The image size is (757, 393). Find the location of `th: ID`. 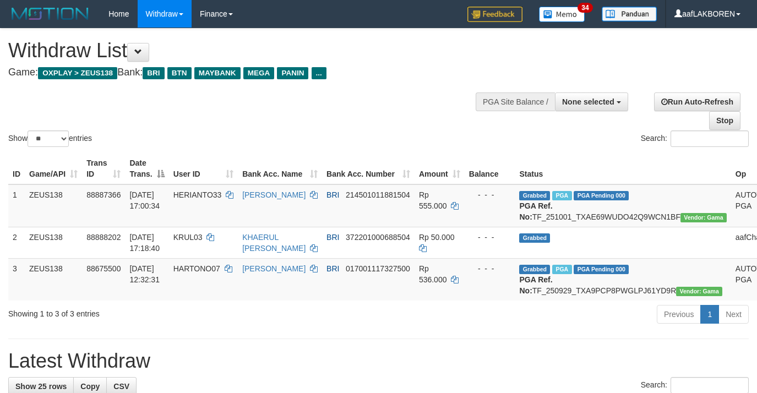

th: ID is located at coordinates (17, 168).